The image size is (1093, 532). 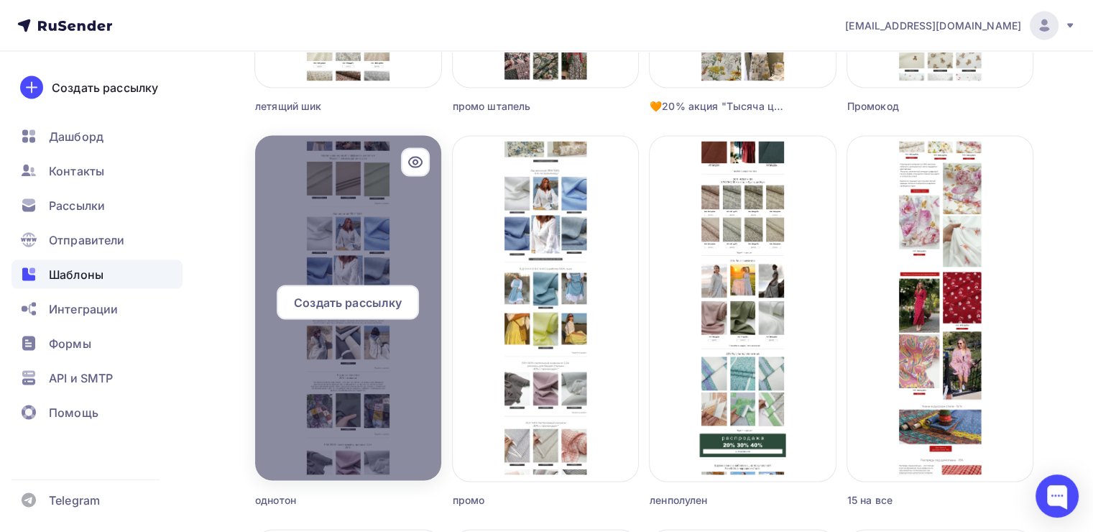 What do you see at coordinates (348, 303) in the screenshot?
I see `span: Создать рассылку` at bounding box center [348, 303].